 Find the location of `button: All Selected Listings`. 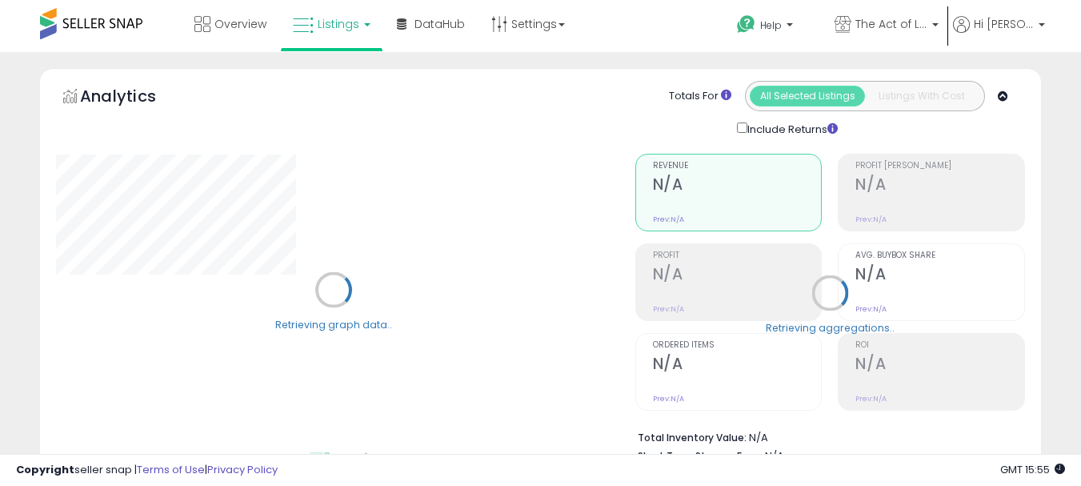

button: All Selected Listings is located at coordinates (808, 96).